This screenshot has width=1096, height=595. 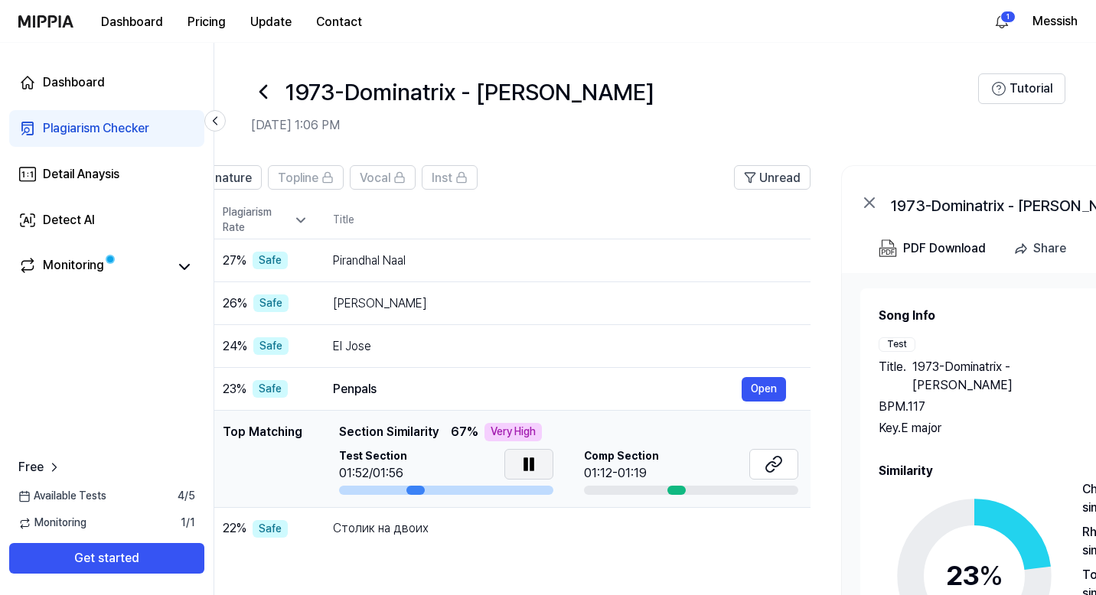 What do you see at coordinates (780, 178) in the screenshot?
I see `span: Unread` at bounding box center [780, 178].